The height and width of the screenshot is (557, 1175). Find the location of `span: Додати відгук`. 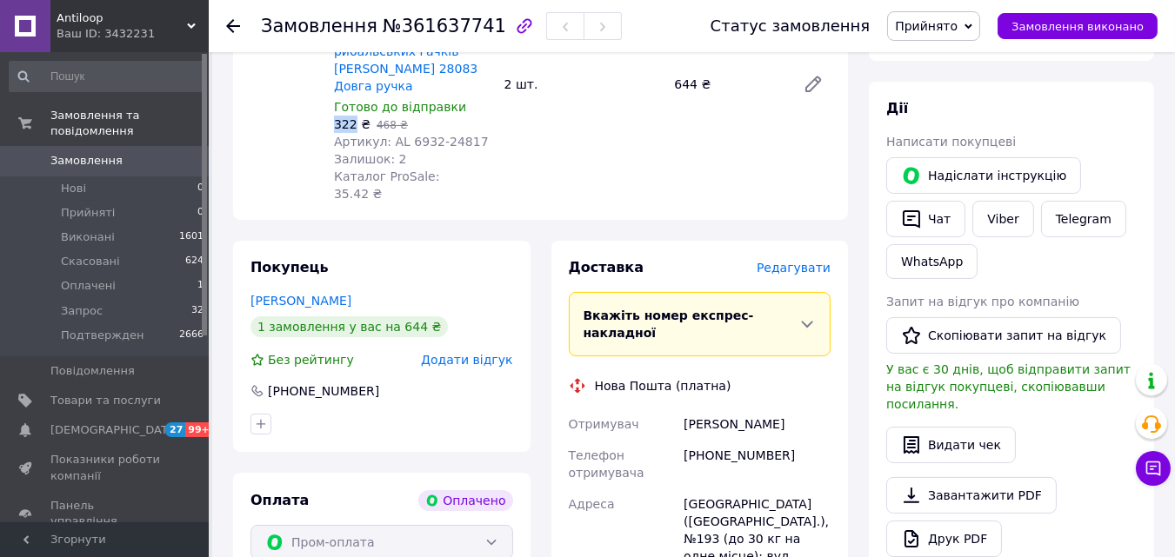

span: Додати відгук is located at coordinates (466, 360).